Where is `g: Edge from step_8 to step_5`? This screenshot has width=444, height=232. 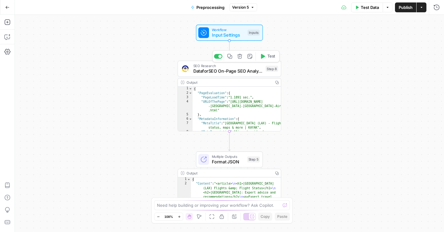
g: Edge from step_8 to step_5 is located at coordinates (229, 141).